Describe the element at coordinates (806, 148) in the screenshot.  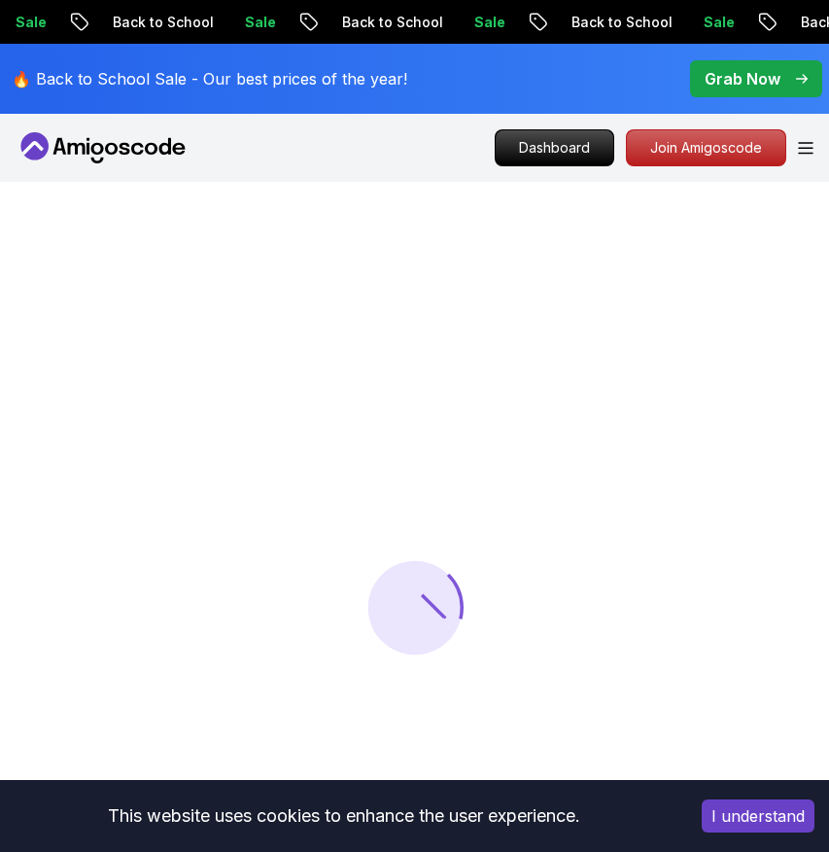
I see `div: Open Menu` at that location.